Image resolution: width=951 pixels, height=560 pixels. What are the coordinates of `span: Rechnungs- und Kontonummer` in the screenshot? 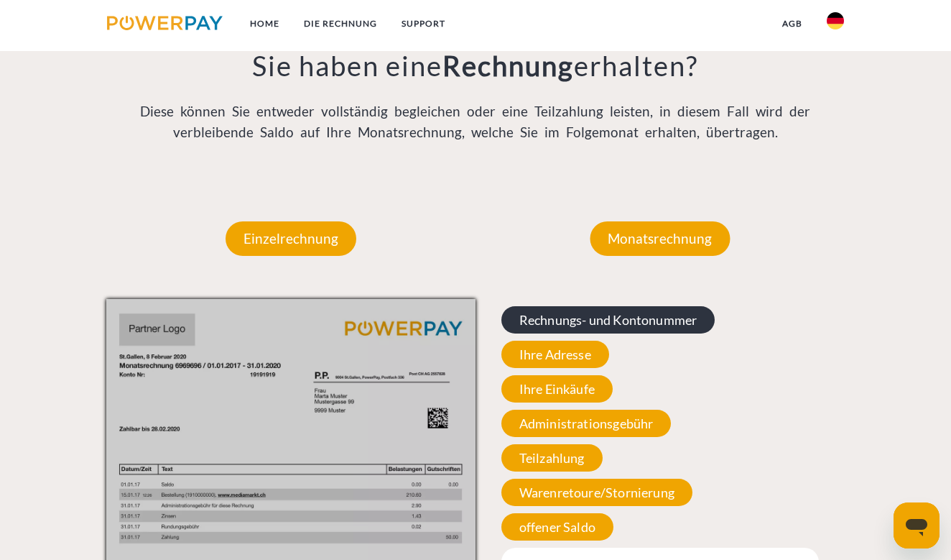 It's located at (609, 320).